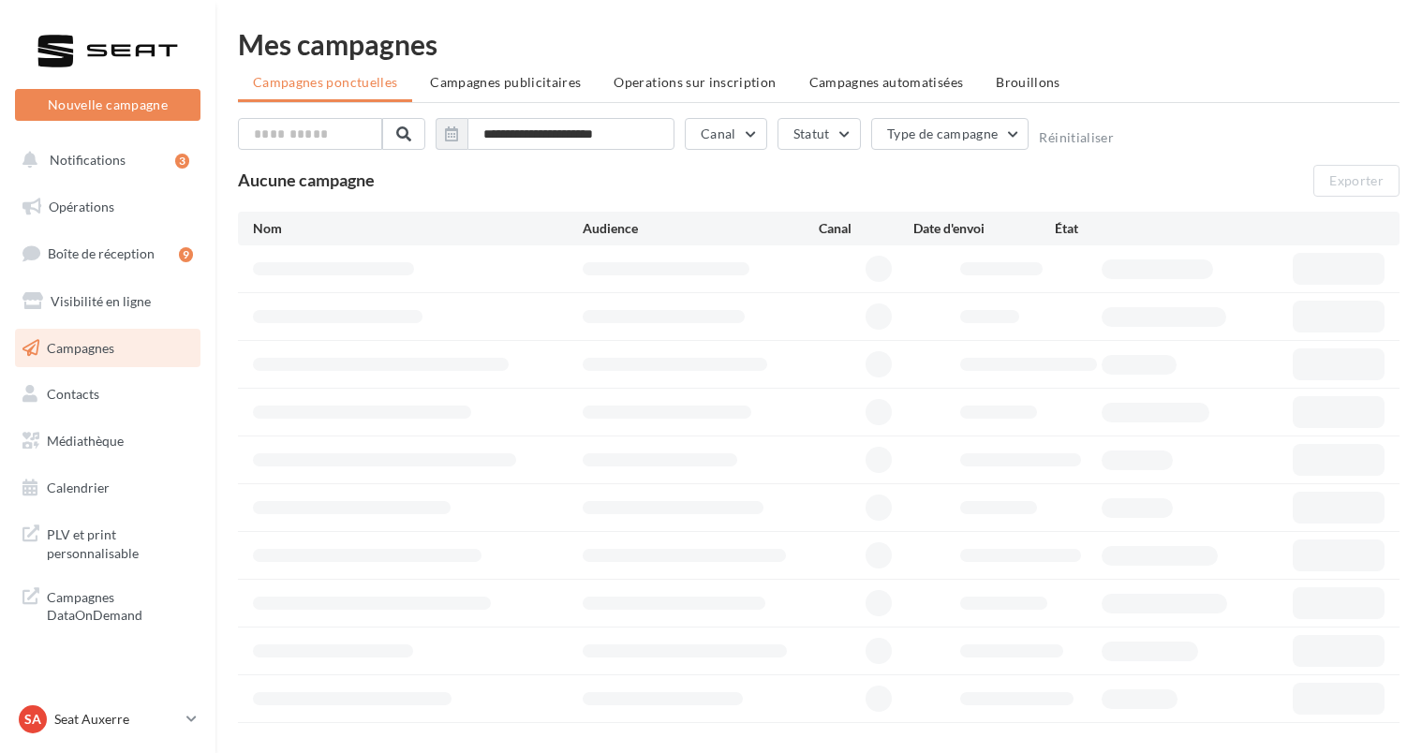  I want to click on span: PLV et print personnalisable, so click(120, 541).